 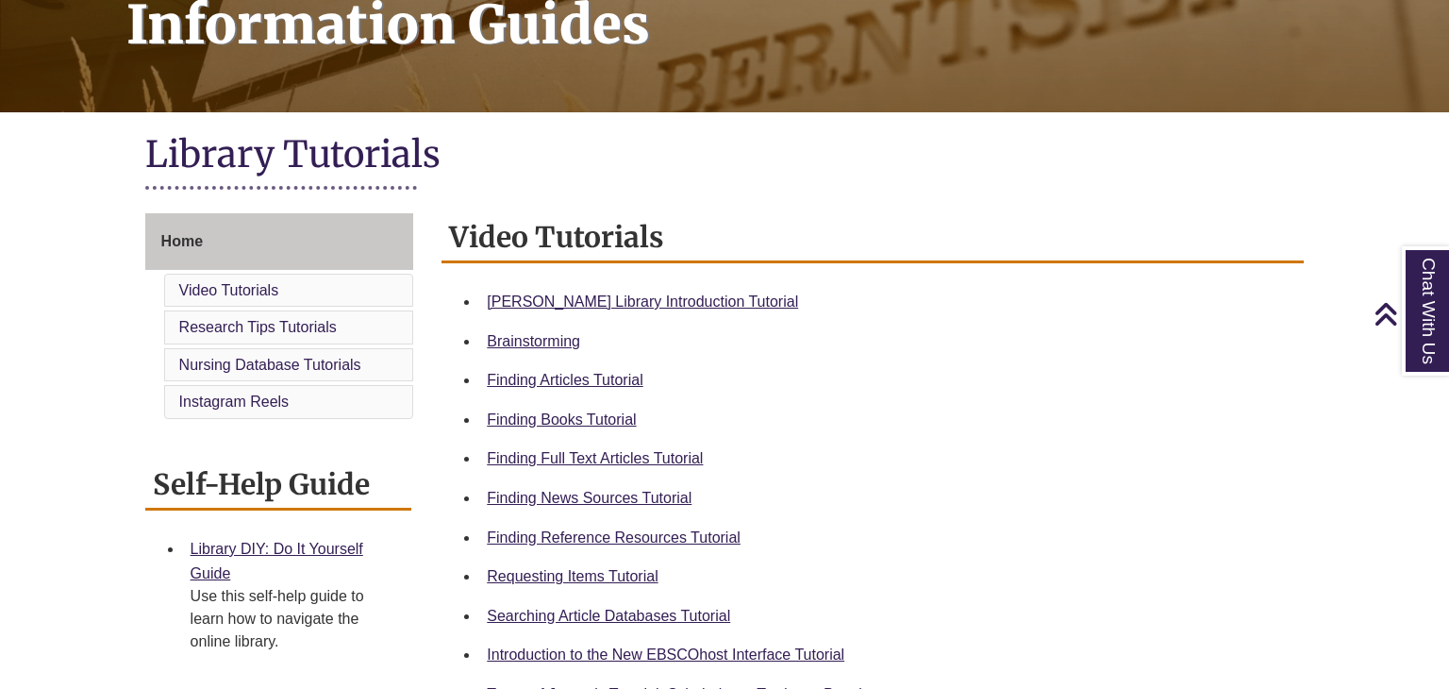 What do you see at coordinates (613, 537) in the screenshot?
I see `a: Finding Reference Resources Tutorial` at bounding box center [613, 537].